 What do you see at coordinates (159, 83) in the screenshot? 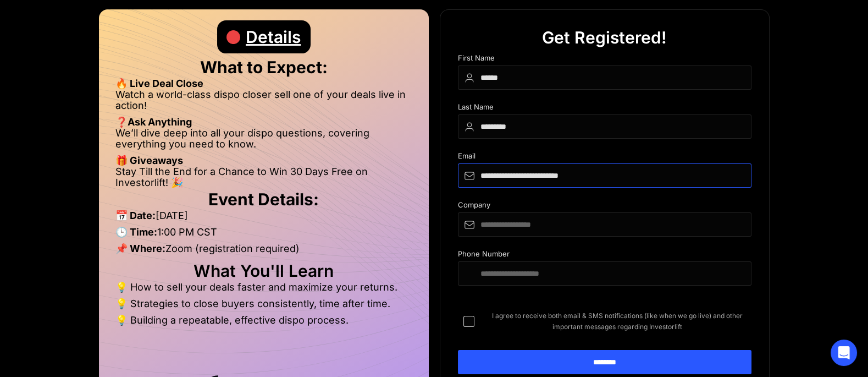
I see `strong: 🔥 Live Deal Close` at bounding box center [159, 83].